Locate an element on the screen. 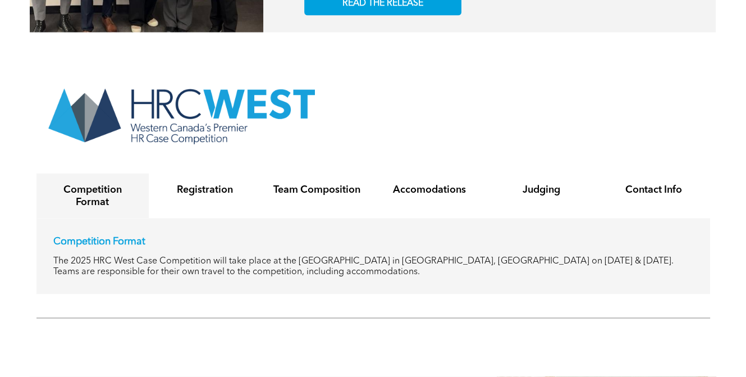 This screenshot has width=746, height=377. img: The logo for hrc west western canada 's premier hr case competition is located at coordinates (181, 114).